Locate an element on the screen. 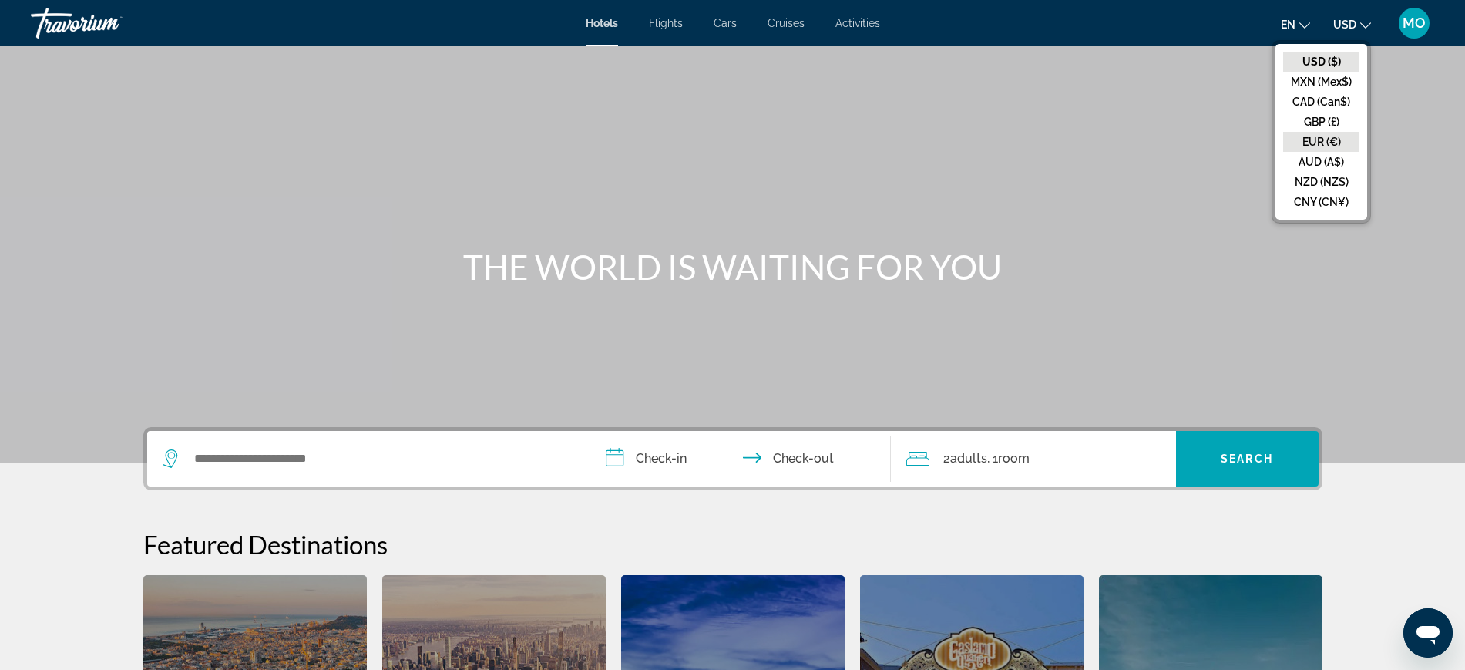 The width and height of the screenshot is (1465, 670). a: Travorium is located at coordinates (108, 23).